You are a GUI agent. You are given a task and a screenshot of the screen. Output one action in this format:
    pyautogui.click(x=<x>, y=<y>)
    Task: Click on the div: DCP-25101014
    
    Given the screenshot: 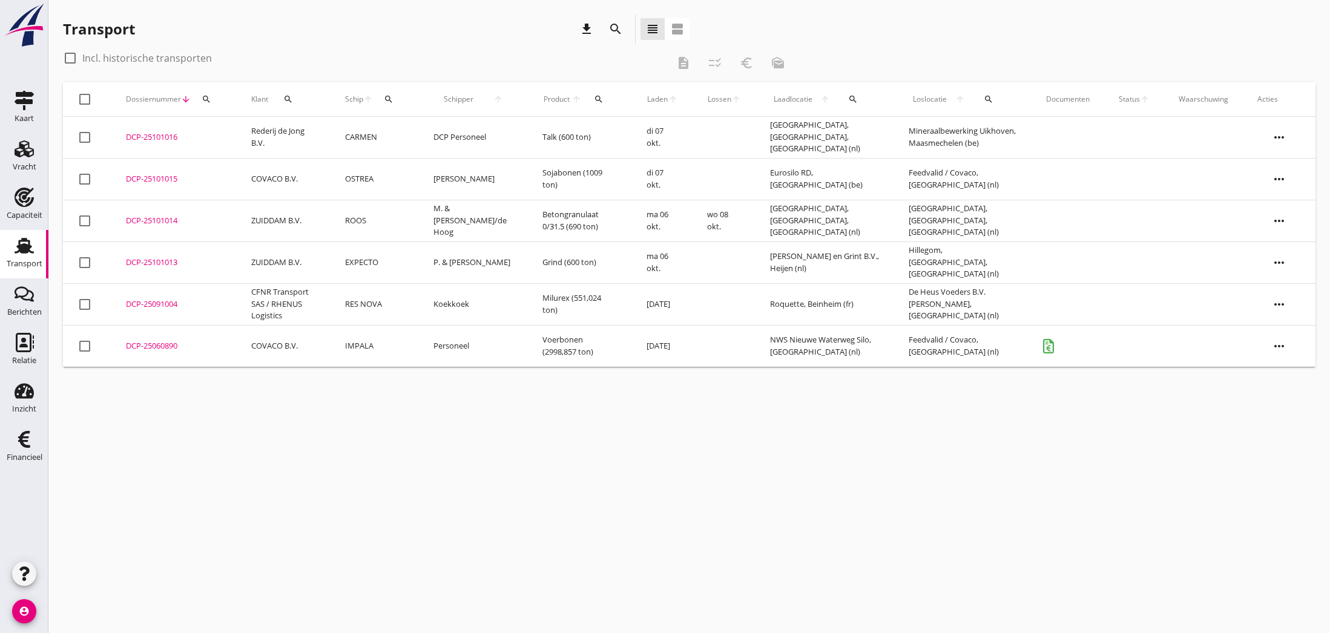 What is the action you would take?
    pyautogui.click(x=174, y=221)
    